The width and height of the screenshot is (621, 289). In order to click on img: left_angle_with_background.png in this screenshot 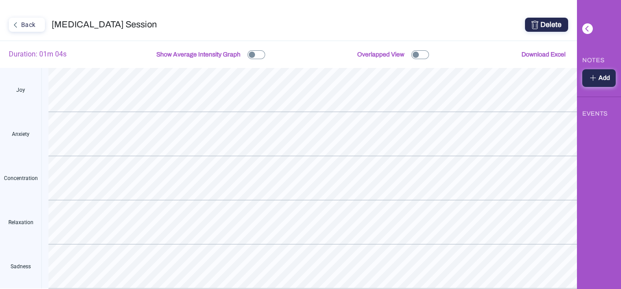, I will do `click(588, 29)`.